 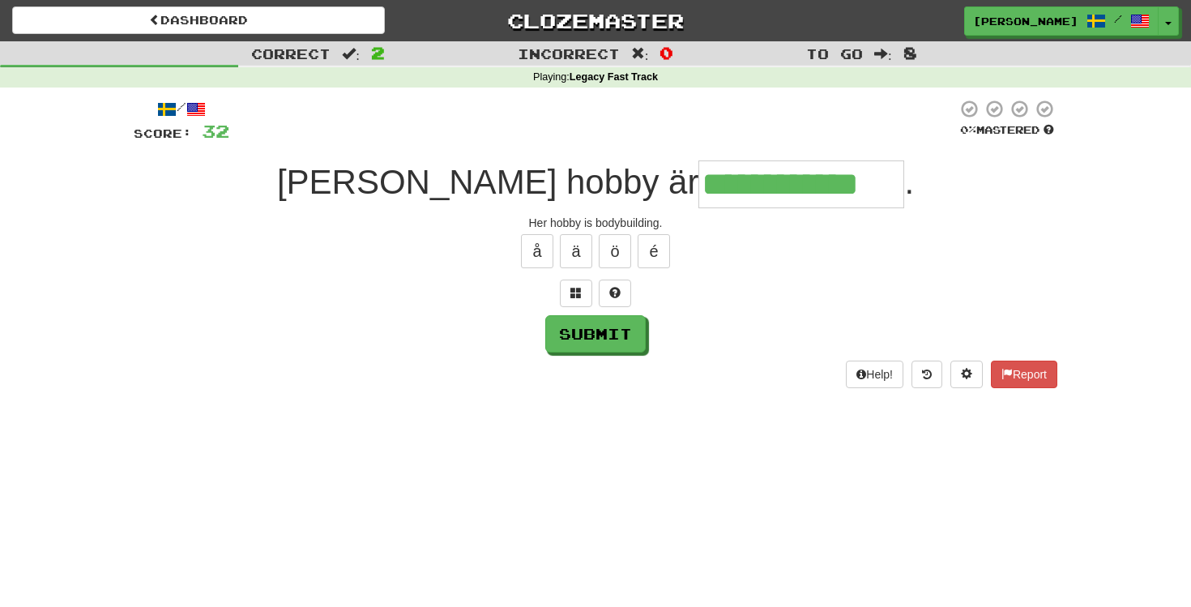 What do you see at coordinates (569, 53) in the screenshot?
I see `span: Incorrect` at bounding box center [569, 53].